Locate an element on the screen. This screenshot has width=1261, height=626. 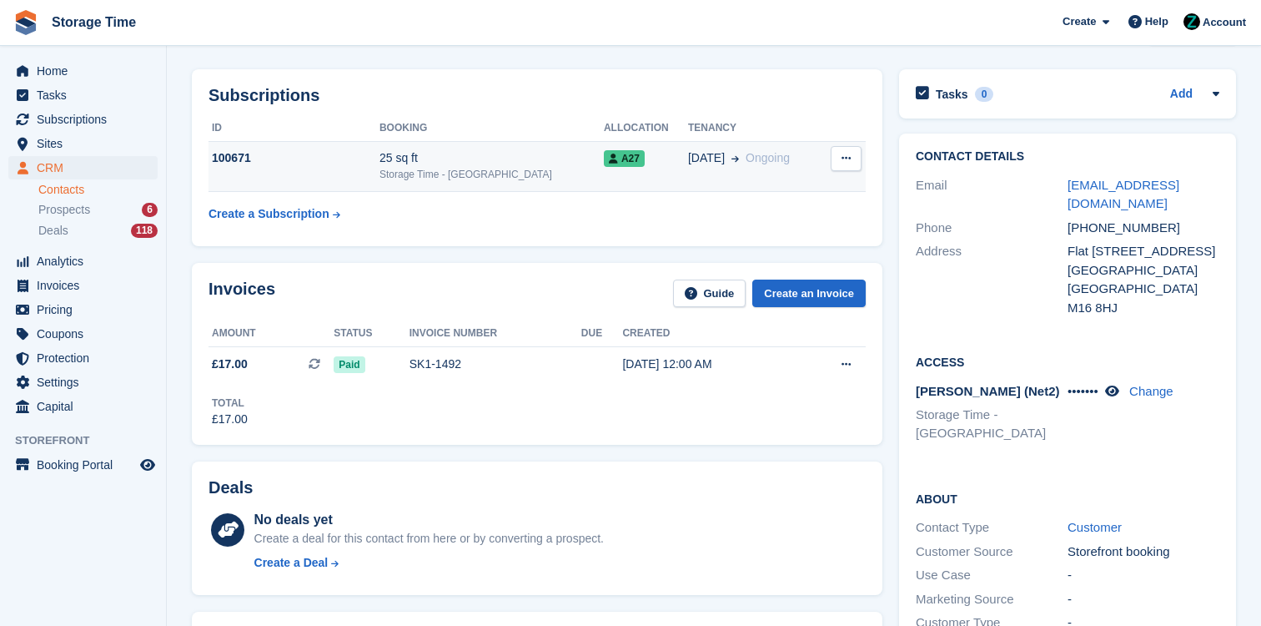
div: 25 sq ft is located at coordinates (491, 158).